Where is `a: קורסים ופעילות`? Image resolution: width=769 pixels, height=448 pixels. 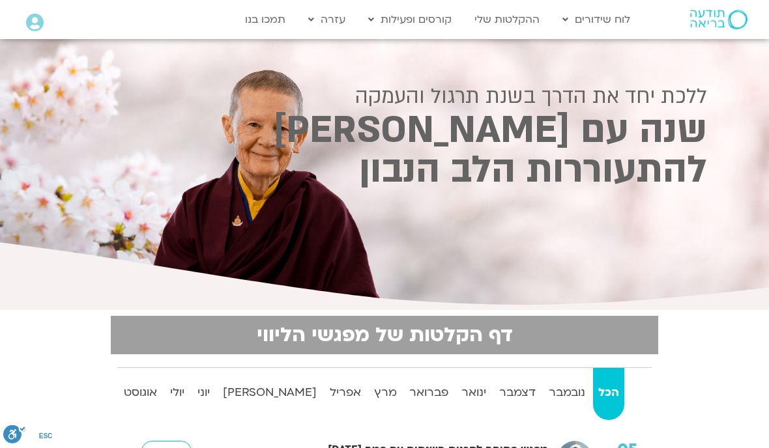
a: קורסים ופעילות is located at coordinates (410, 20).